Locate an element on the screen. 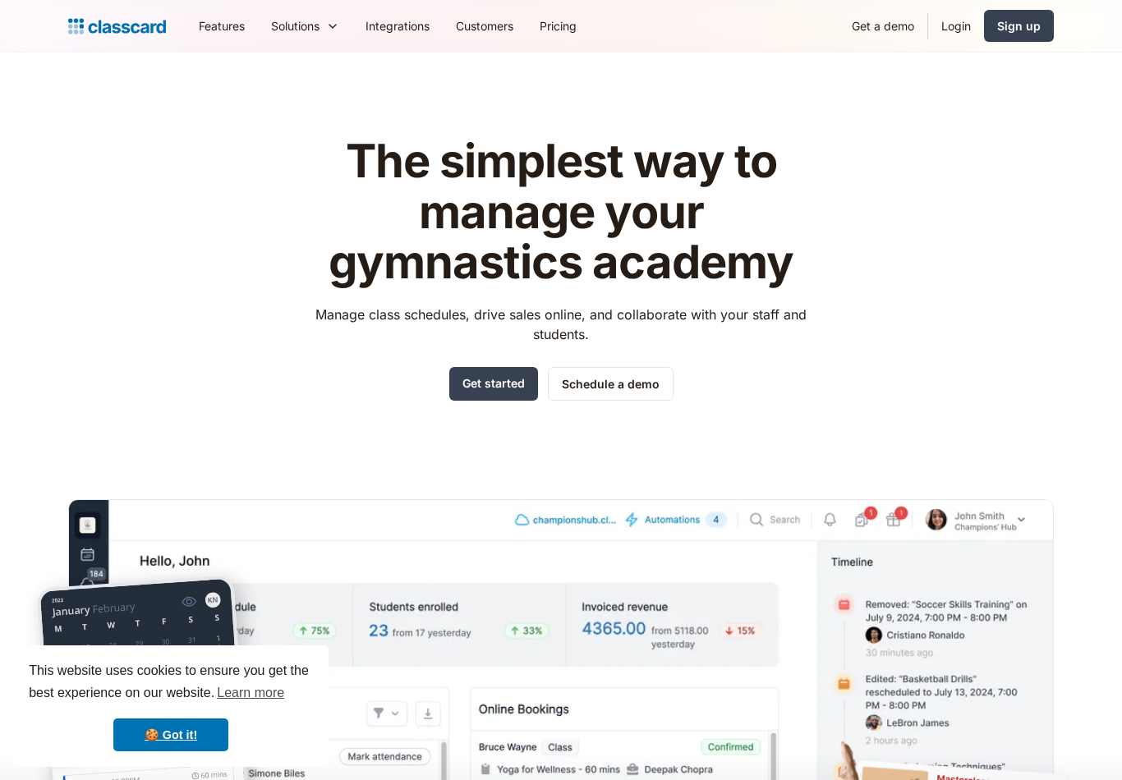 Image resolution: width=1122 pixels, height=780 pixels. a: Features is located at coordinates (222, 25).